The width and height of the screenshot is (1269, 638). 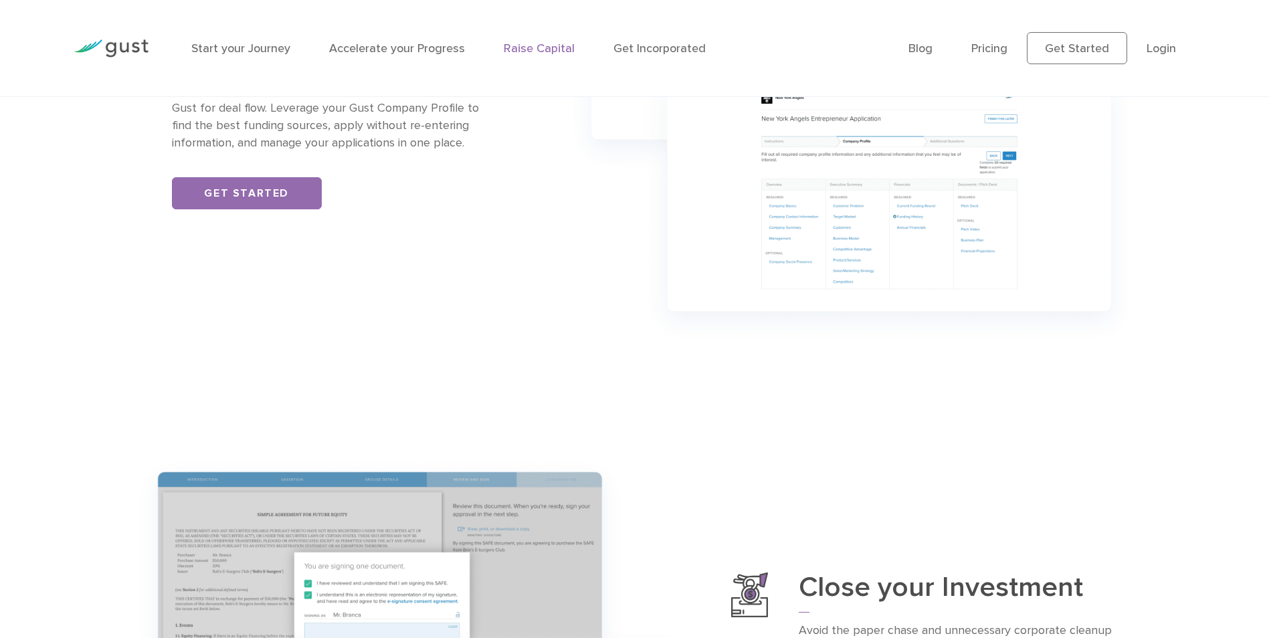 What do you see at coordinates (332, 118) in the screenshot?
I see `p: Hundreds of the world’s leading Angel Groups and VCs use Gust for deal flow. Leverage your Gust C...` at bounding box center [332, 118].